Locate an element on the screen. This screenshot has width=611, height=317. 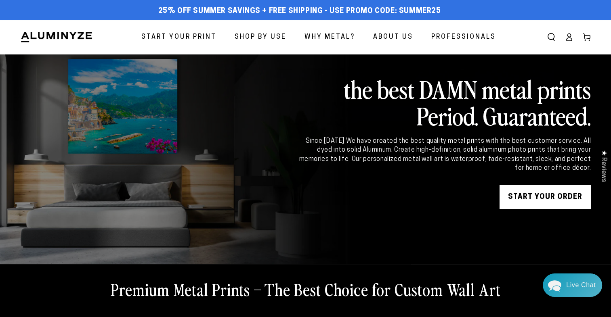
span: Shop By Use is located at coordinates (260, 37).